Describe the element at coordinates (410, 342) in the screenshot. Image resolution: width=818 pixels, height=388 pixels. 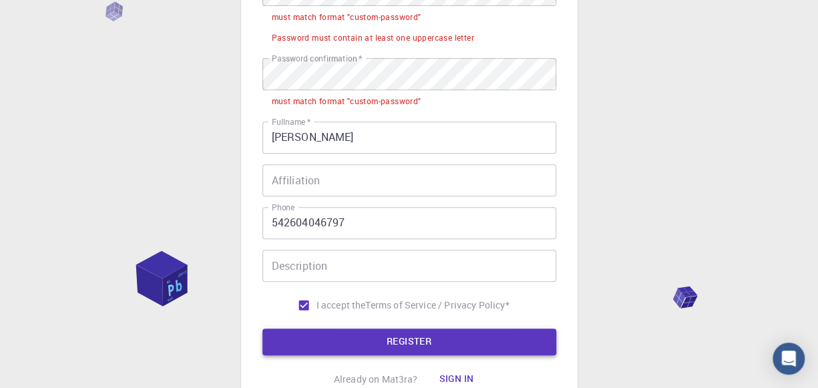
I see `button: REGISTER` at that location.